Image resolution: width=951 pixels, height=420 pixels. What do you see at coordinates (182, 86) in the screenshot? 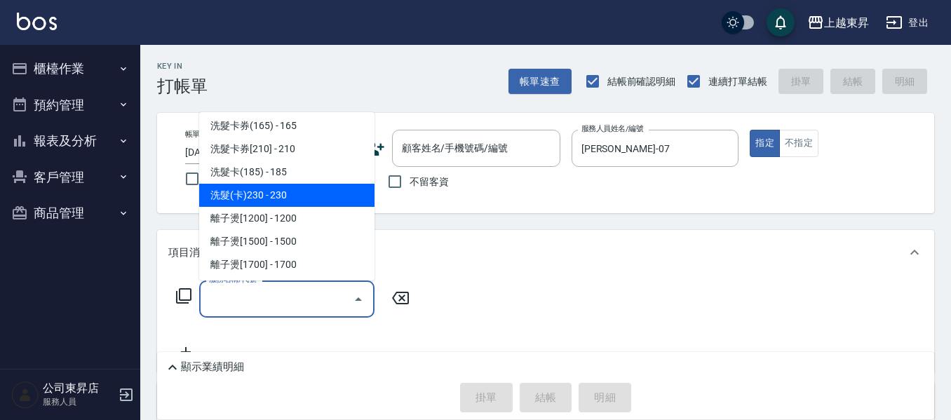
I see `h3: 打帳單` at bounding box center [182, 86].